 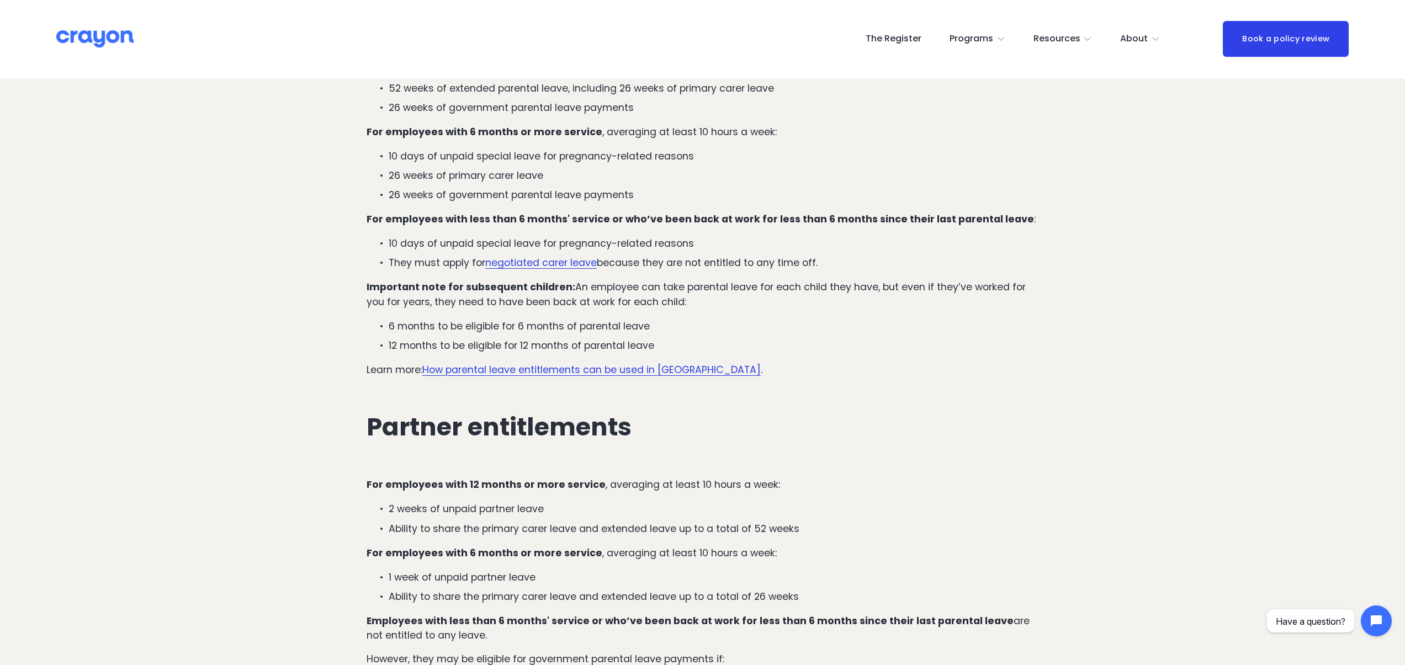 What do you see at coordinates (714, 88) in the screenshot?
I see `p: 52 weeks of extended parental leave, including 26 weeks of primary carer leave` at bounding box center [714, 88].